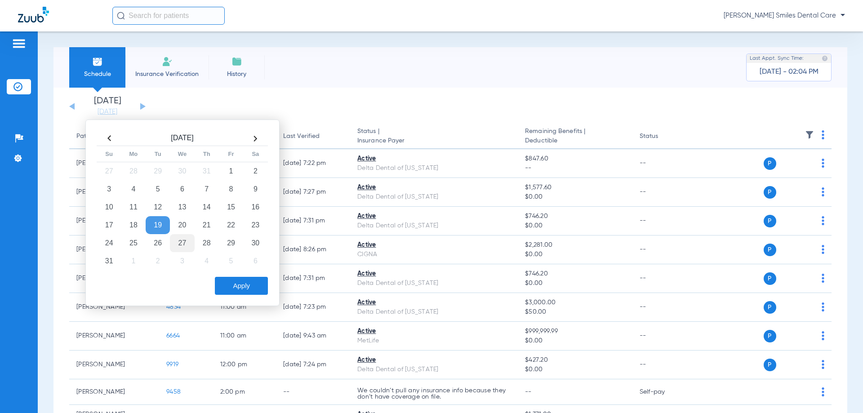  Describe the element at coordinates (575, 159) in the screenshot. I see `span: $847.60` at that location.